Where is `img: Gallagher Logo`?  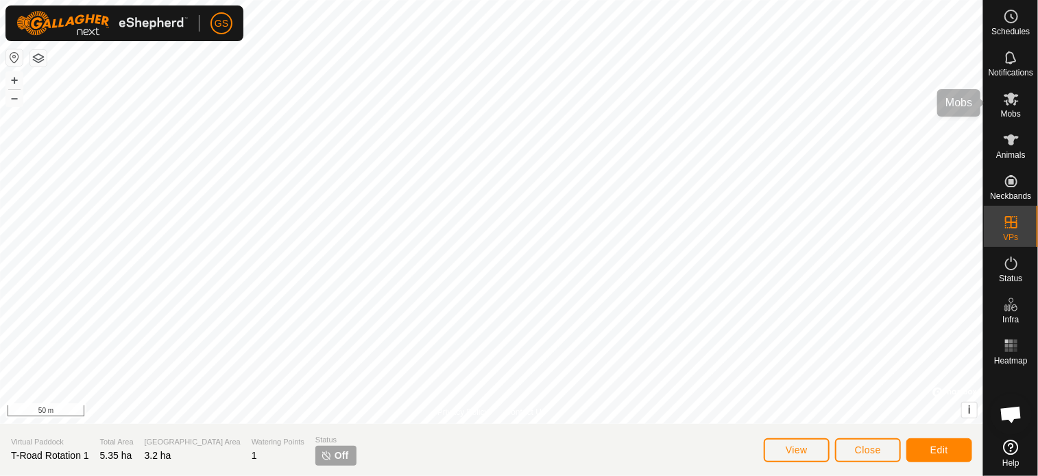 img: Gallagher Logo is located at coordinates (102, 23).